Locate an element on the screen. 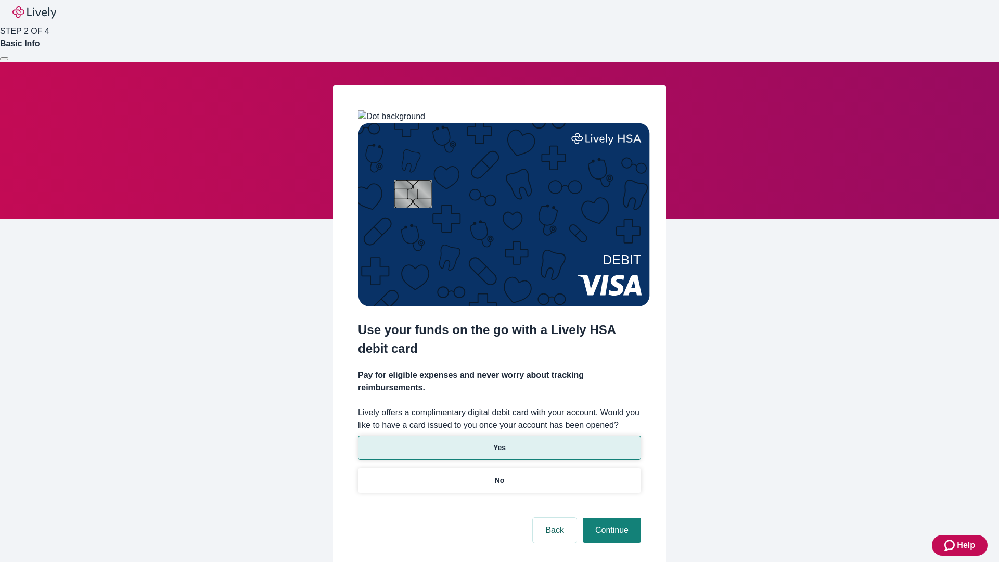 This screenshot has width=999, height=562. p: No is located at coordinates (499, 480).